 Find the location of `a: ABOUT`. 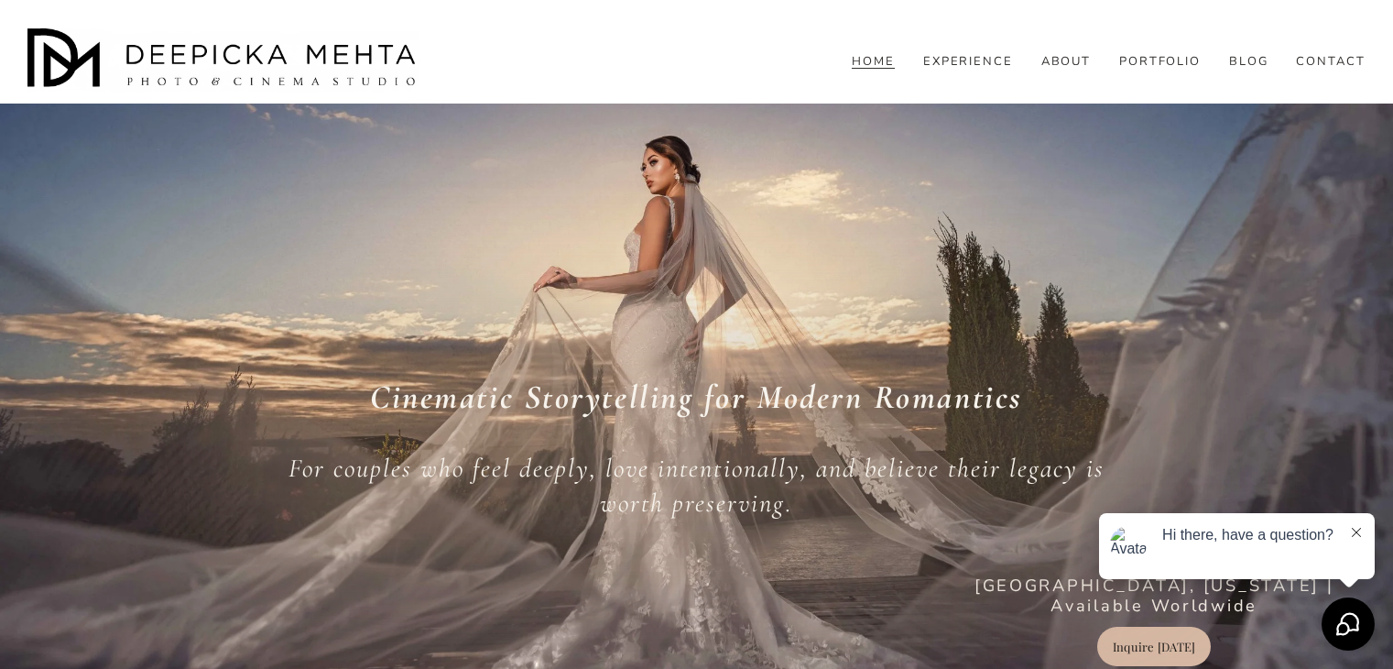

a: ABOUT is located at coordinates (1066, 61).